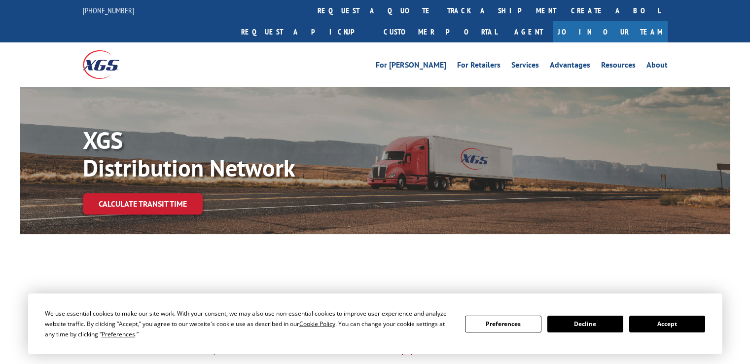 This screenshot has height=364, width=750. Describe the element at coordinates (305, 32) in the screenshot. I see `a: Request a pickup` at that location.